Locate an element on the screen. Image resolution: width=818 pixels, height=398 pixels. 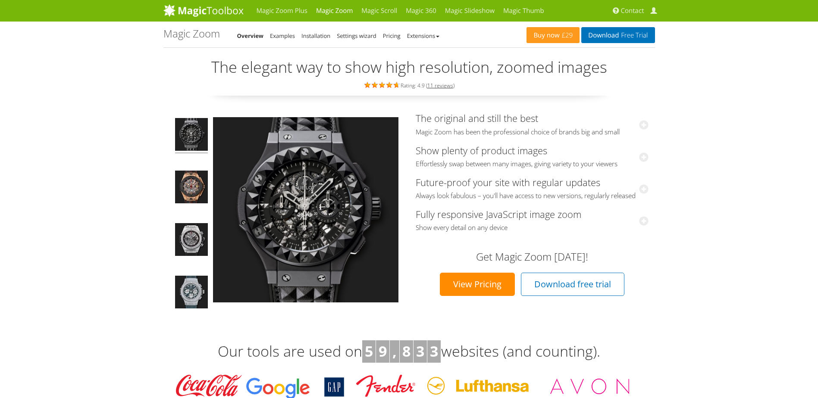
span: Effortlessly swap between many images, giving variety to your viewers is located at coordinates (532, 164).